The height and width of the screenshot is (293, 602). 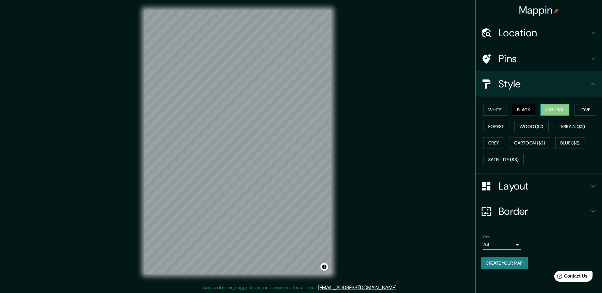 I want to click on canvas: Map, so click(x=238, y=142).